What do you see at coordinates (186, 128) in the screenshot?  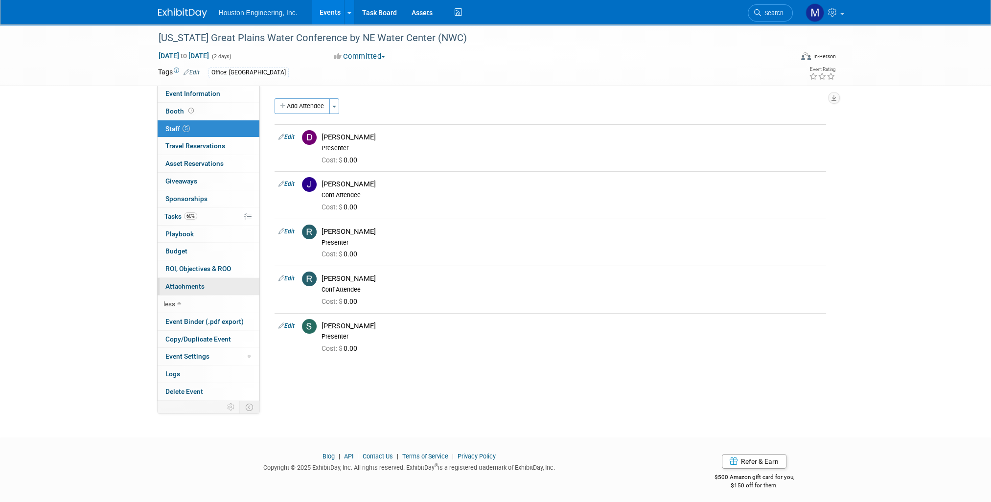 I see `span: 5` at bounding box center [186, 128].